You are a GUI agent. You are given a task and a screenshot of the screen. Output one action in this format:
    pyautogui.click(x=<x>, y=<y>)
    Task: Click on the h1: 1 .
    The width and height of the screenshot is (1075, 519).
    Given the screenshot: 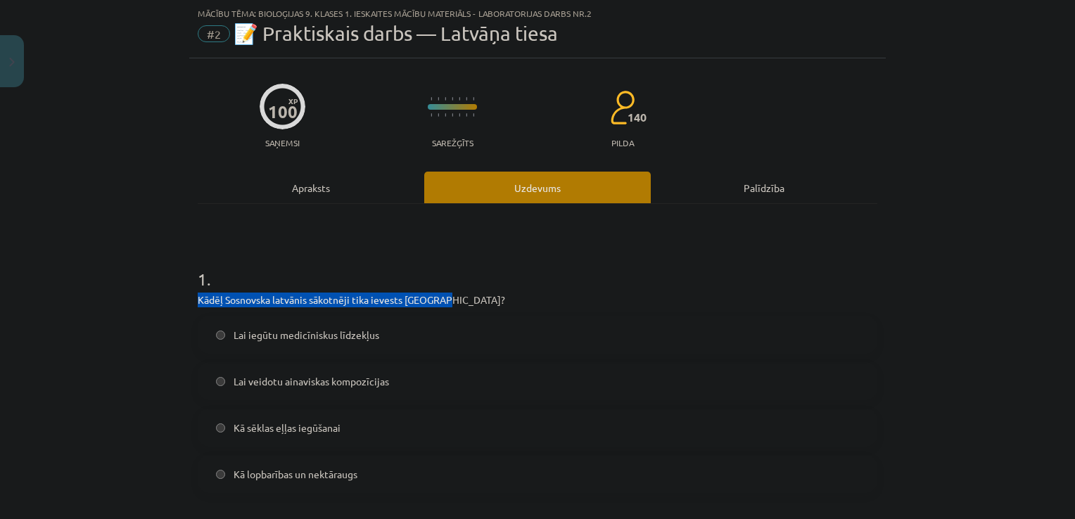 What is the action you would take?
    pyautogui.click(x=538, y=267)
    